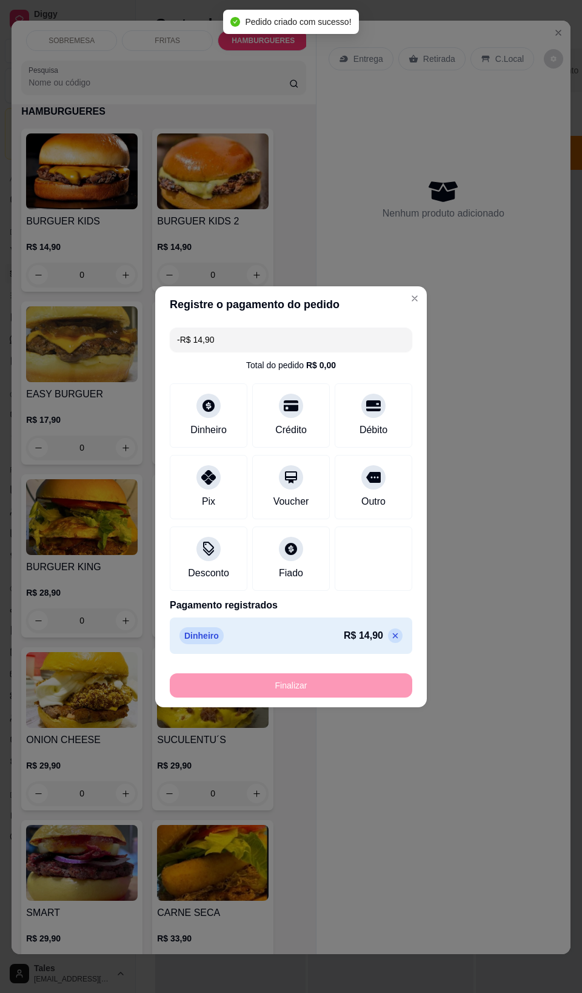 Image resolution: width=582 pixels, height=993 pixels. Describe the element at coordinates (291, 605) in the screenshot. I see `p: Pagamento registrados` at that location.